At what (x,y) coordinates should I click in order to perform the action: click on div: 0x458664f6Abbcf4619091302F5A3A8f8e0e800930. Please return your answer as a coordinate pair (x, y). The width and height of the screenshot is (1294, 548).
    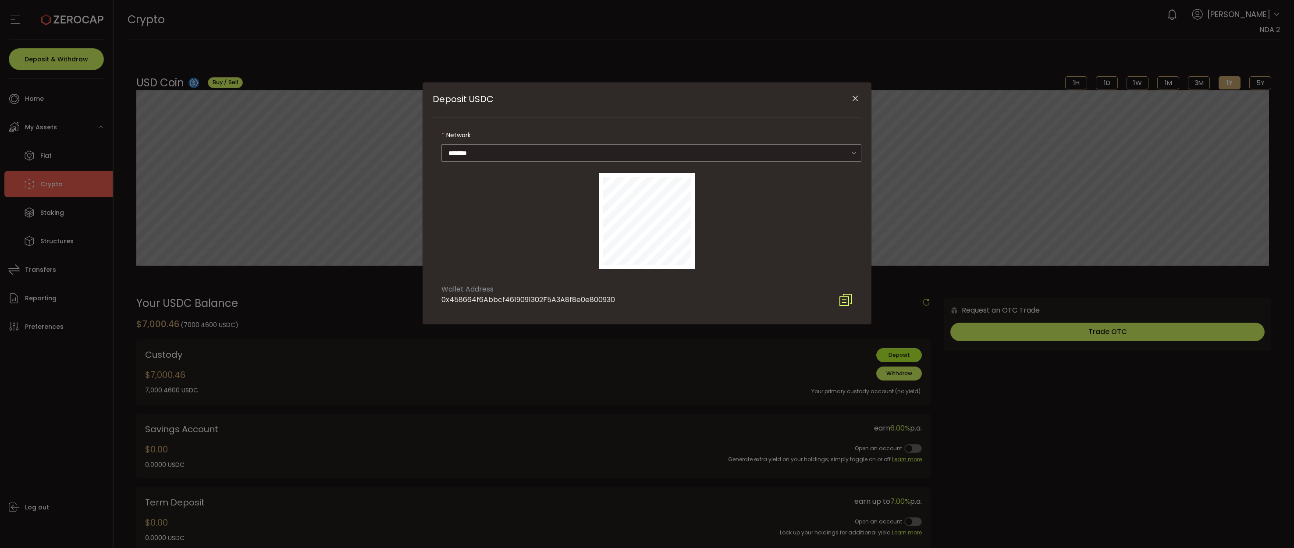
    Looking at the image, I should click on (528, 300).